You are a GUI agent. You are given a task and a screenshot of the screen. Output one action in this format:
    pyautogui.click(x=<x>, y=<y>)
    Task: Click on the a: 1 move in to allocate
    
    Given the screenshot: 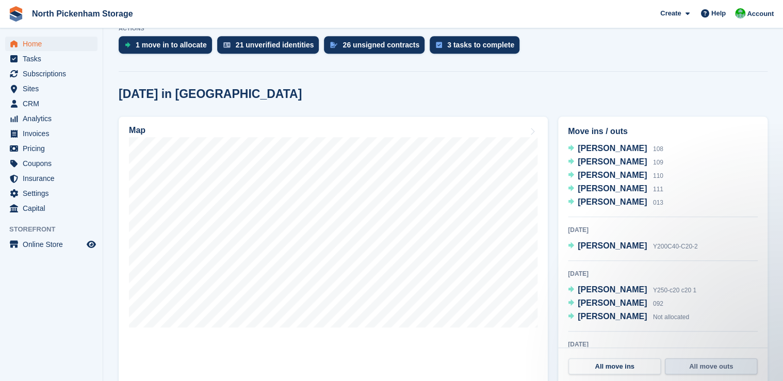 What is the action you would take?
    pyautogui.click(x=168, y=47)
    